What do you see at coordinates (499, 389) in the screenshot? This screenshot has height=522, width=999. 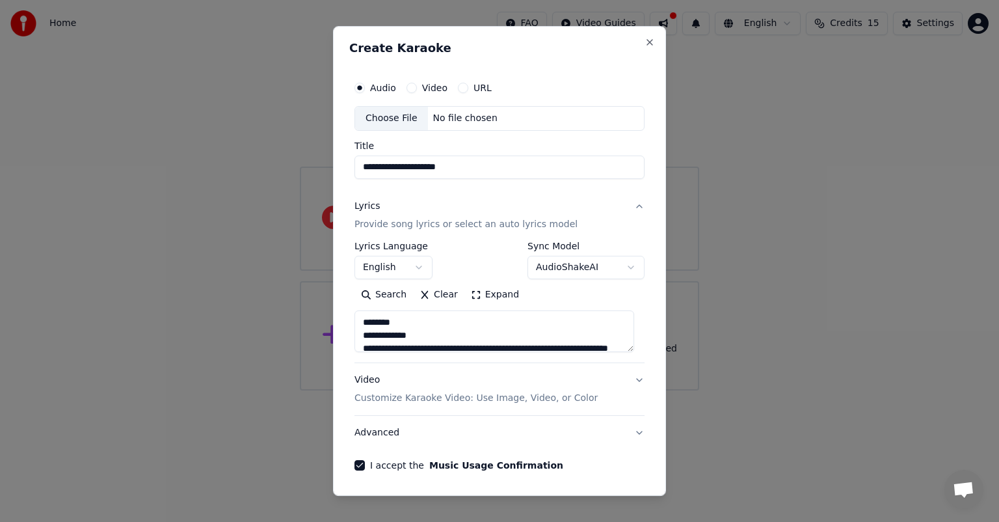 I see `button: VideoCustomize Karaoke Video: Use Image, Video, or Color` at bounding box center [499, 389].